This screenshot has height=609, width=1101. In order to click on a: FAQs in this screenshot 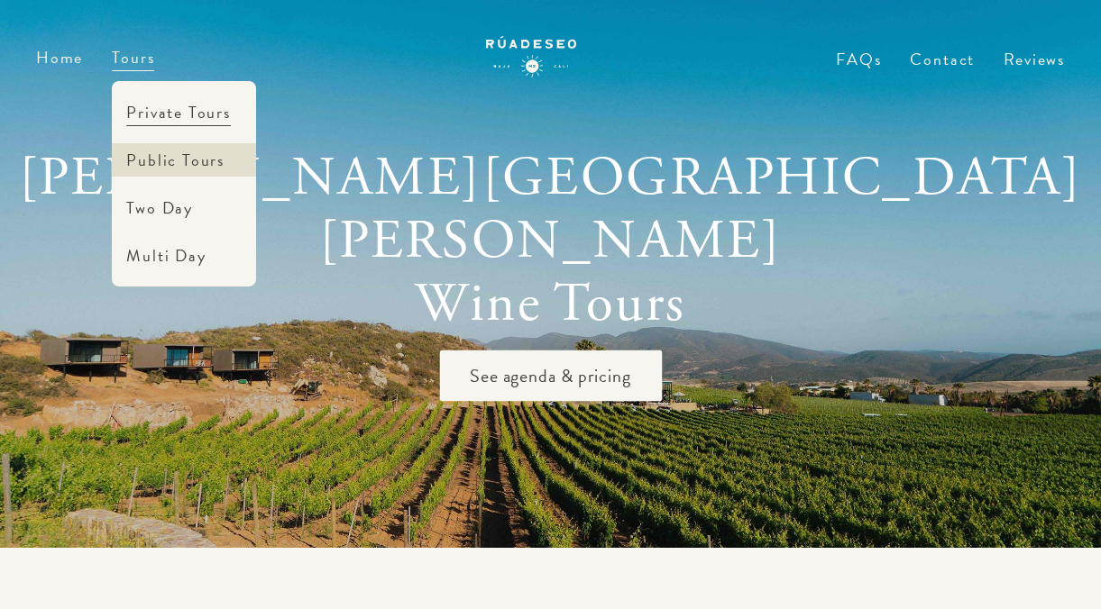, I will do `click(858, 73)`.